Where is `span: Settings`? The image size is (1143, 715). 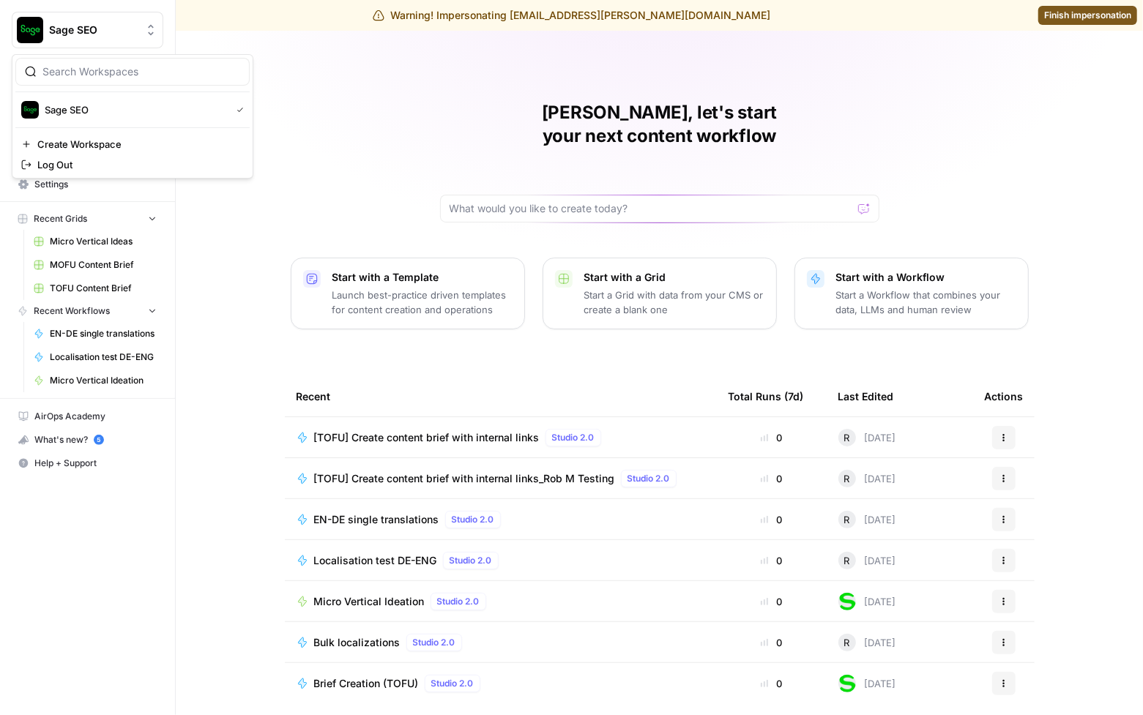
span: Settings is located at coordinates (95, 185).